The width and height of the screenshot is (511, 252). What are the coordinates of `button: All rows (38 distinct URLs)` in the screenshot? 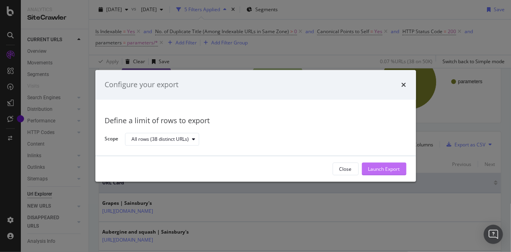 It's located at (162, 139).